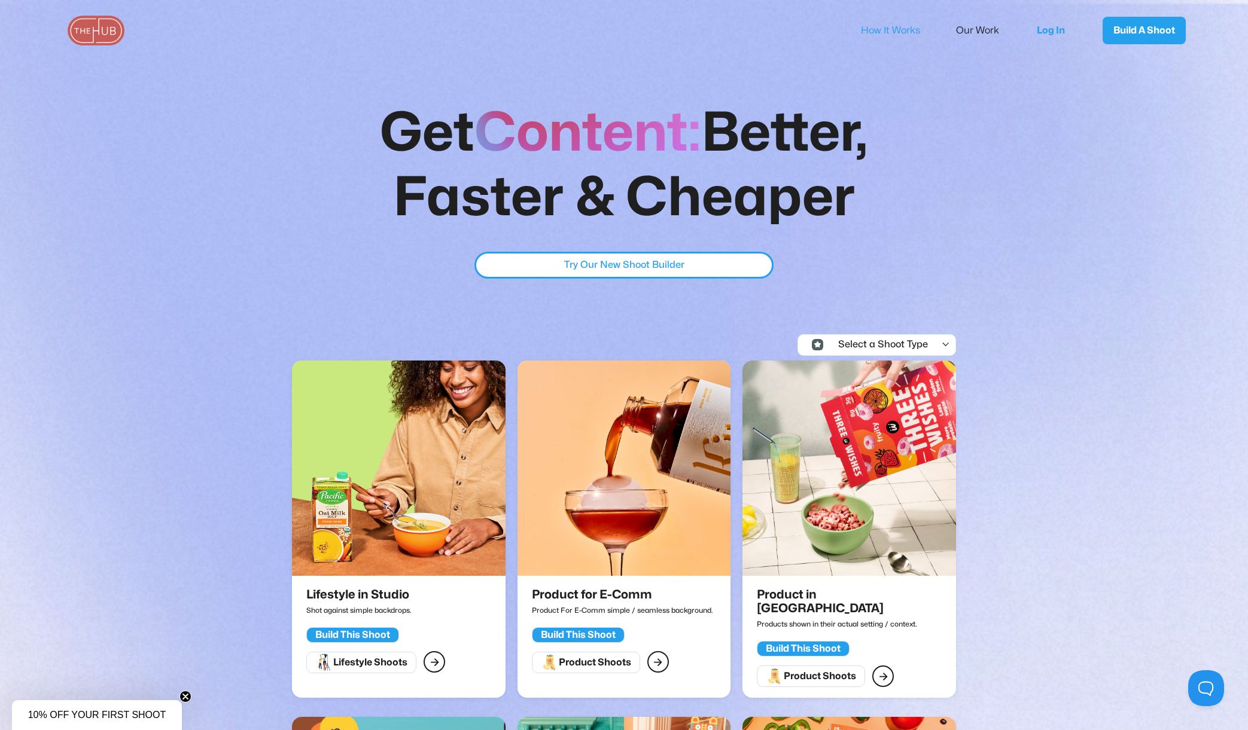 Image resolution: width=1248 pixels, height=730 pixels. Describe the element at coordinates (624, 265) in the screenshot. I see `a: Try Our New Shoot Builder` at that location.